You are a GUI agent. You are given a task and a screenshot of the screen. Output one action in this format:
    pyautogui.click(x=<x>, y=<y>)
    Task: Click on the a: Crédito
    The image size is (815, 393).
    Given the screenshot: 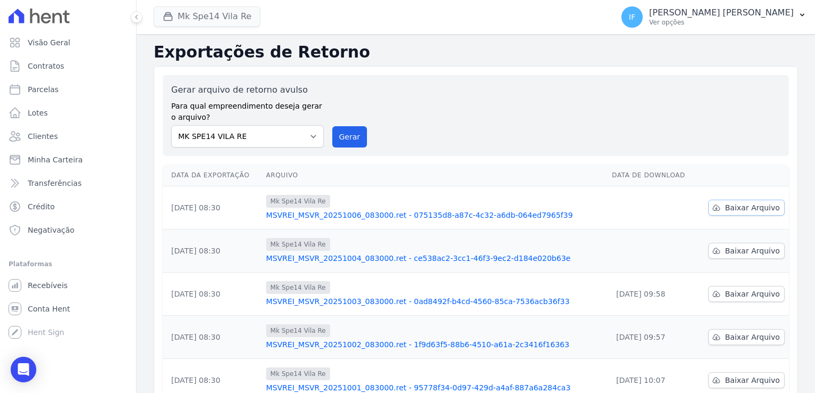 What is the action you would take?
    pyautogui.click(x=68, y=207)
    